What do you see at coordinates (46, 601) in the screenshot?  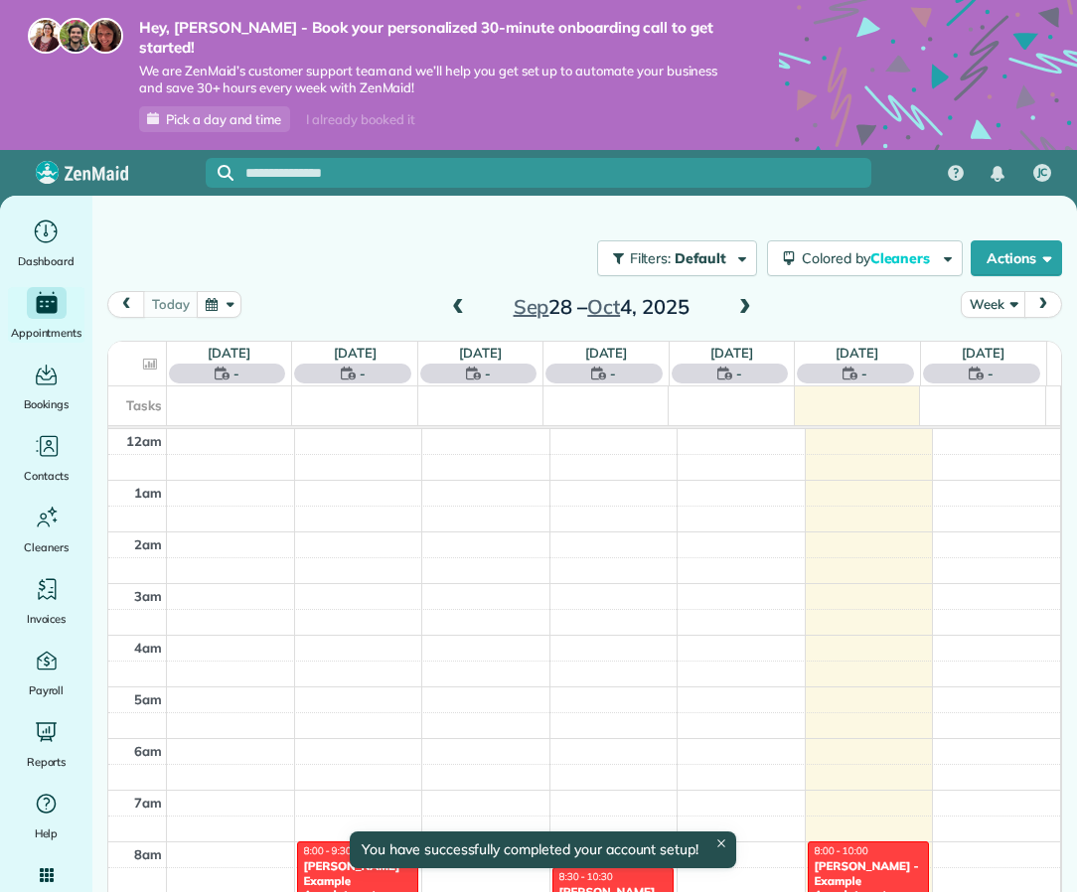 I see `a: Invoices` at bounding box center [46, 601].